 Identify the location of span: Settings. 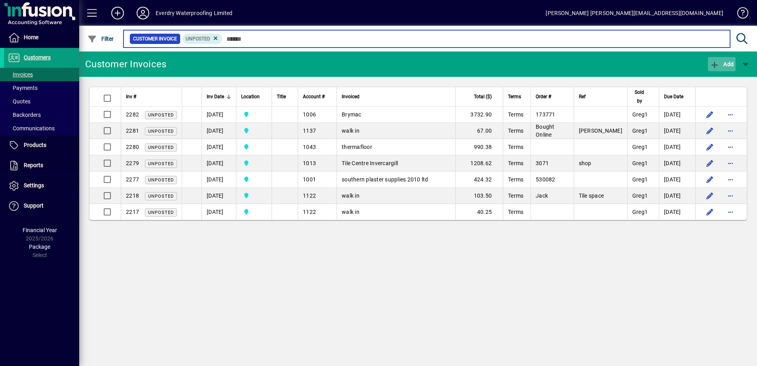
(34, 185).